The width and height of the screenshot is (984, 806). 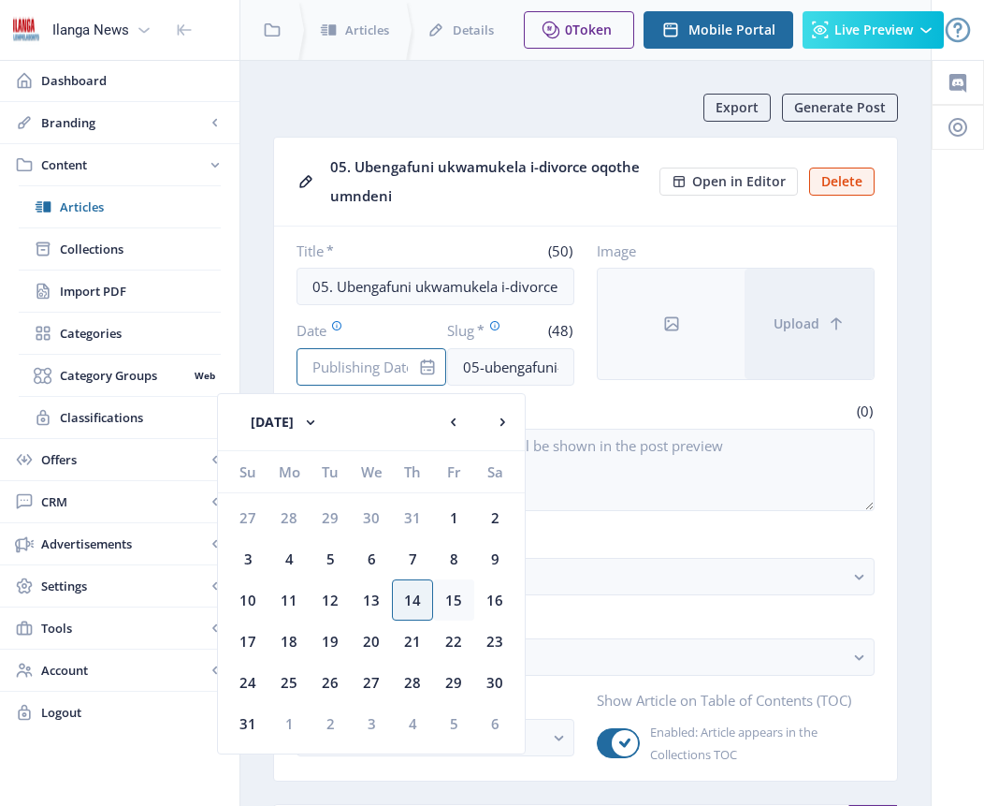 What do you see at coordinates (413, 559) in the screenshot?
I see `div: 7` at bounding box center [413, 559].